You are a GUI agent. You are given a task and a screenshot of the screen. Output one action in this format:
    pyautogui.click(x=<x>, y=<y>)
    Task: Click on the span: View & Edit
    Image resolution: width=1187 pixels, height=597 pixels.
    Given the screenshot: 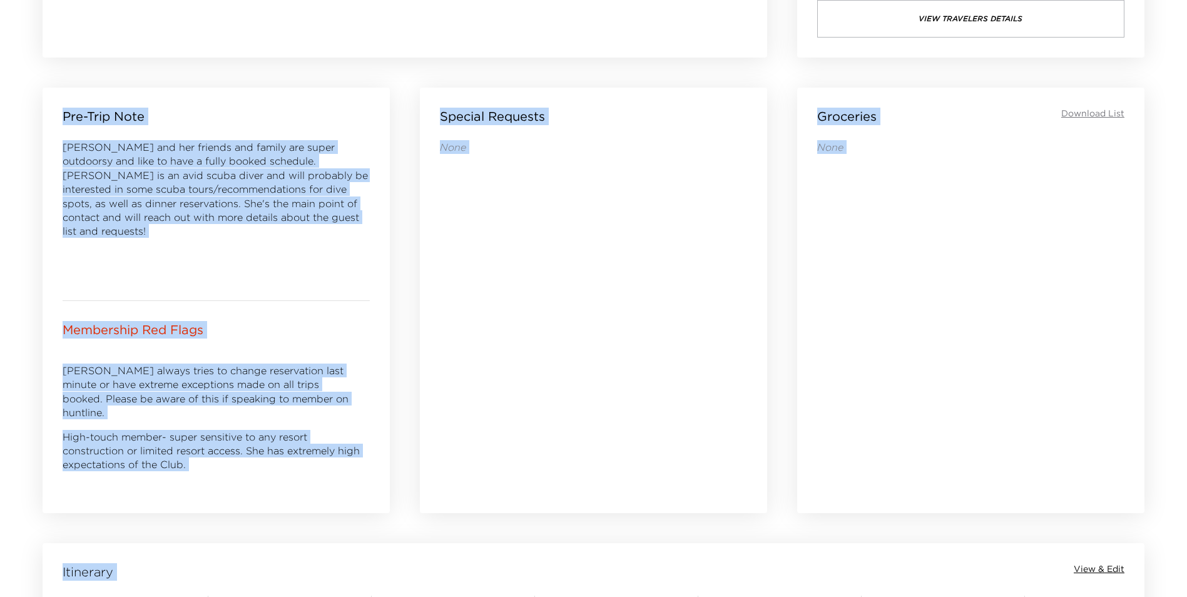 What is the action you would take?
    pyautogui.click(x=1098, y=569)
    